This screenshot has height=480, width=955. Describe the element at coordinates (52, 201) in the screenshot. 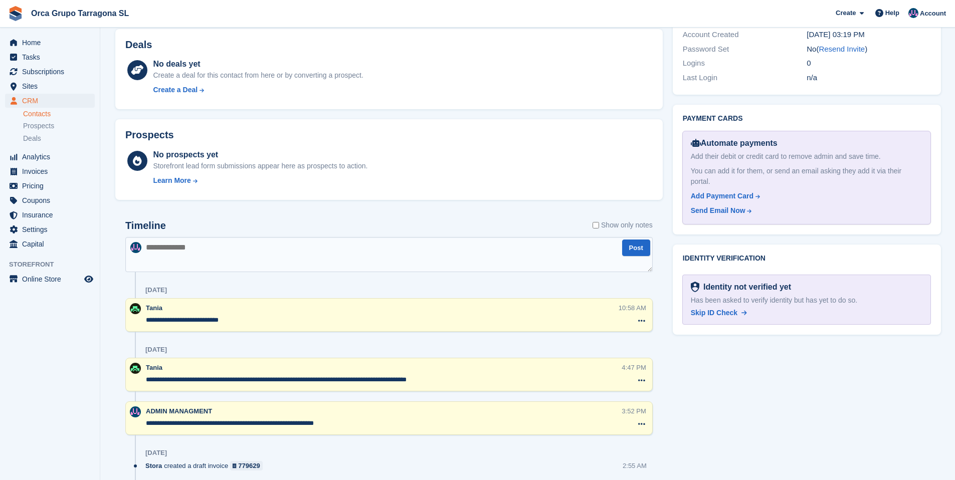

I see `span: Coupons` at that location.